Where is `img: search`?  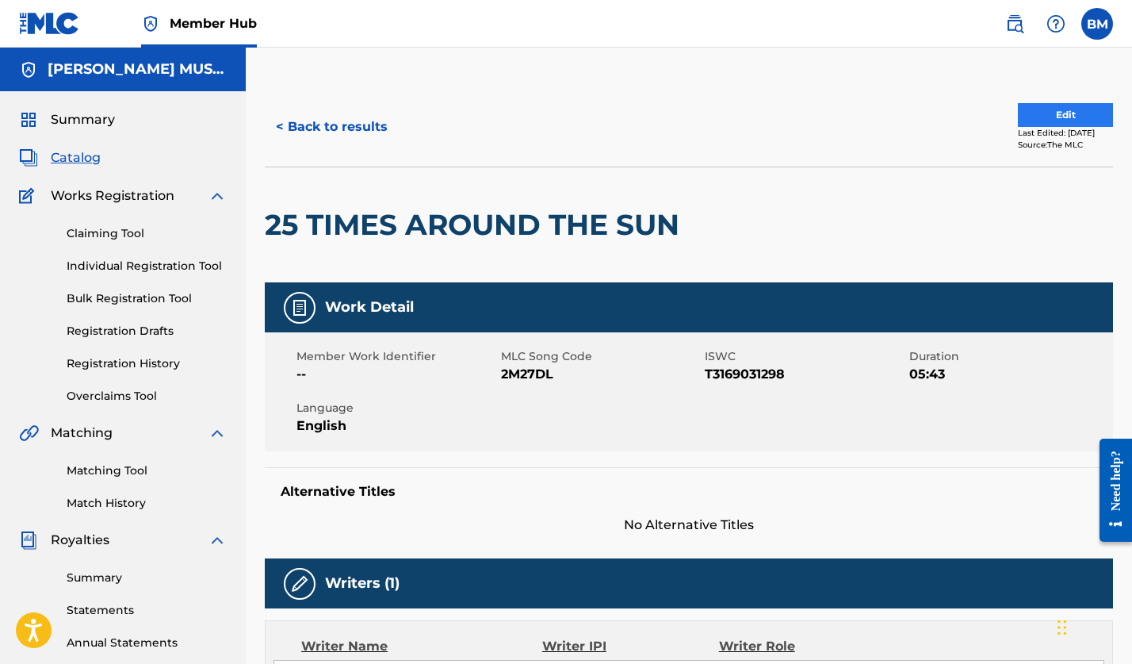
img: search is located at coordinates (1015, 24).